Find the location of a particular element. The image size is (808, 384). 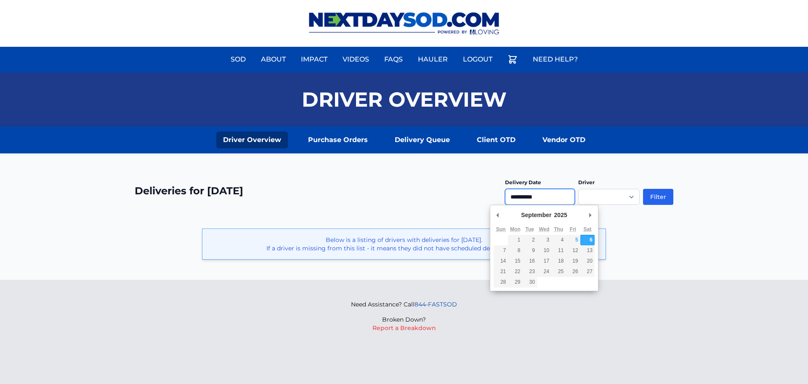

abbr: Monday is located at coordinates (515, 229).